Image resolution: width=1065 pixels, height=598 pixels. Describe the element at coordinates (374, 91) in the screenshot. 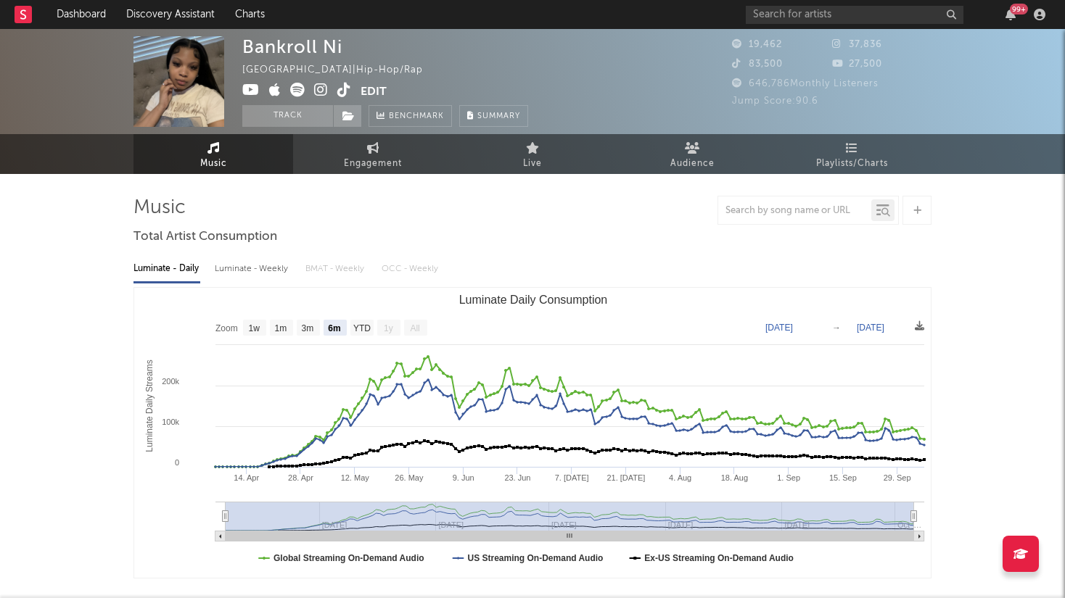

I see `button: Edit` at that location.